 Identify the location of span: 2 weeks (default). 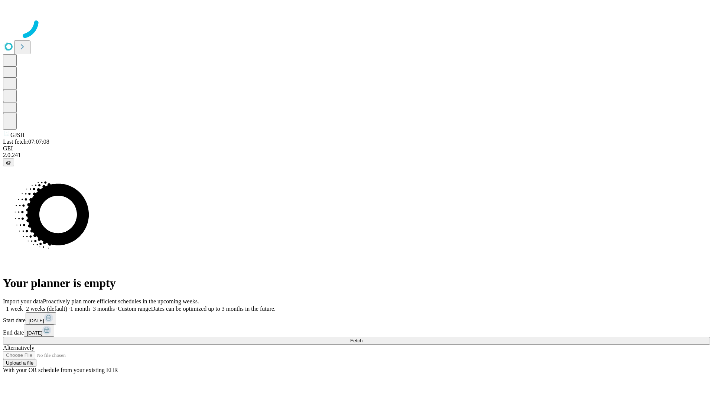
(46, 309).